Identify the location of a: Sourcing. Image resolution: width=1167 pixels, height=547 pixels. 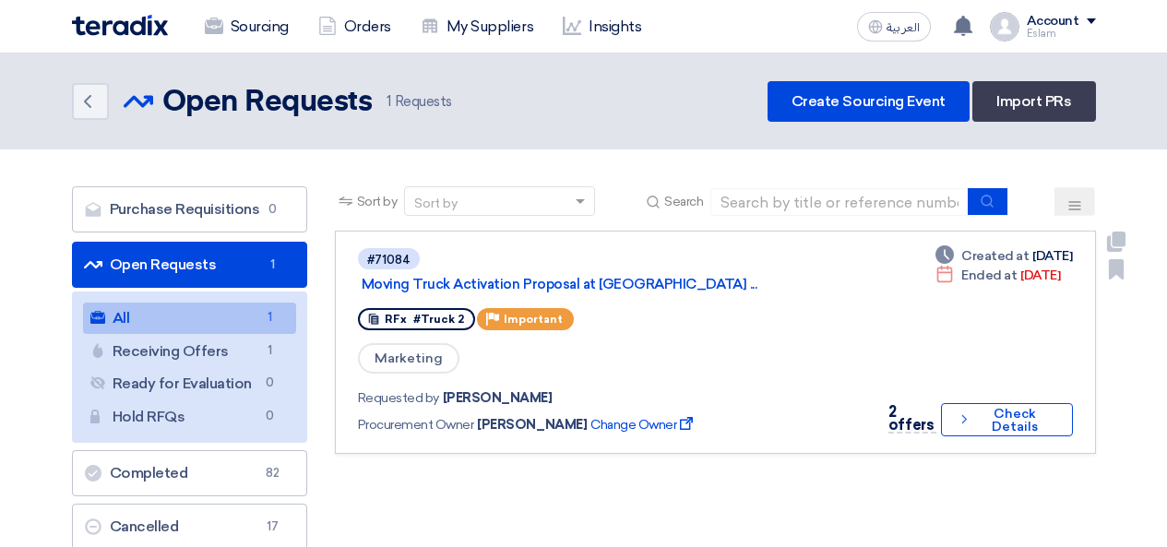
(246, 27).